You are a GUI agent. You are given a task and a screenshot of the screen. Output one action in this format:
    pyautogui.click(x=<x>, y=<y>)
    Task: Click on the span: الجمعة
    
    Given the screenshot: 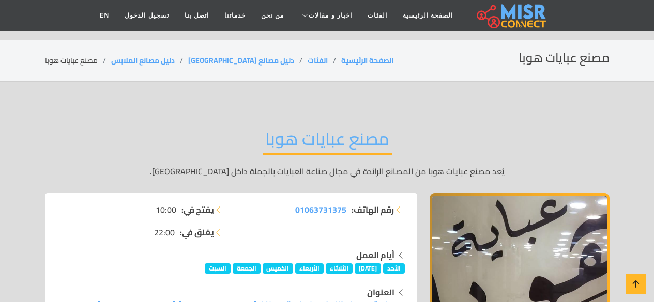 What is the action you would take?
    pyautogui.click(x=247, y=269)
    